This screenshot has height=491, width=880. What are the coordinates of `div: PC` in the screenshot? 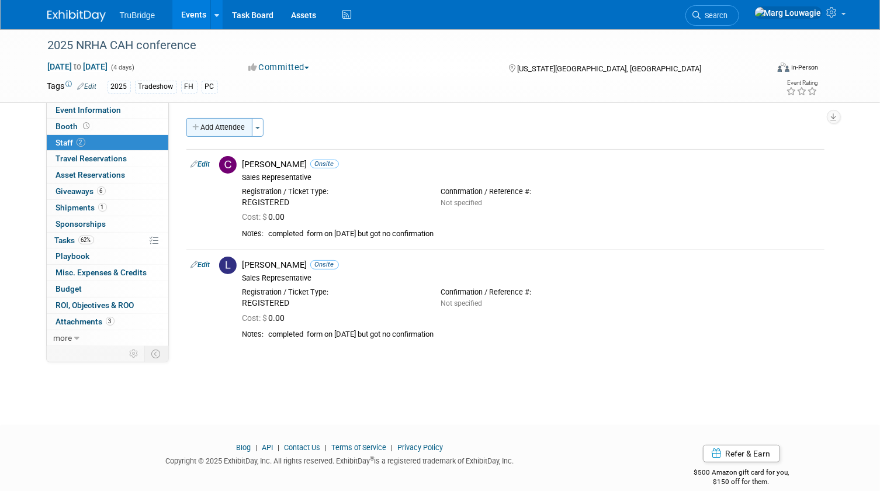 It's located at (210, 86).